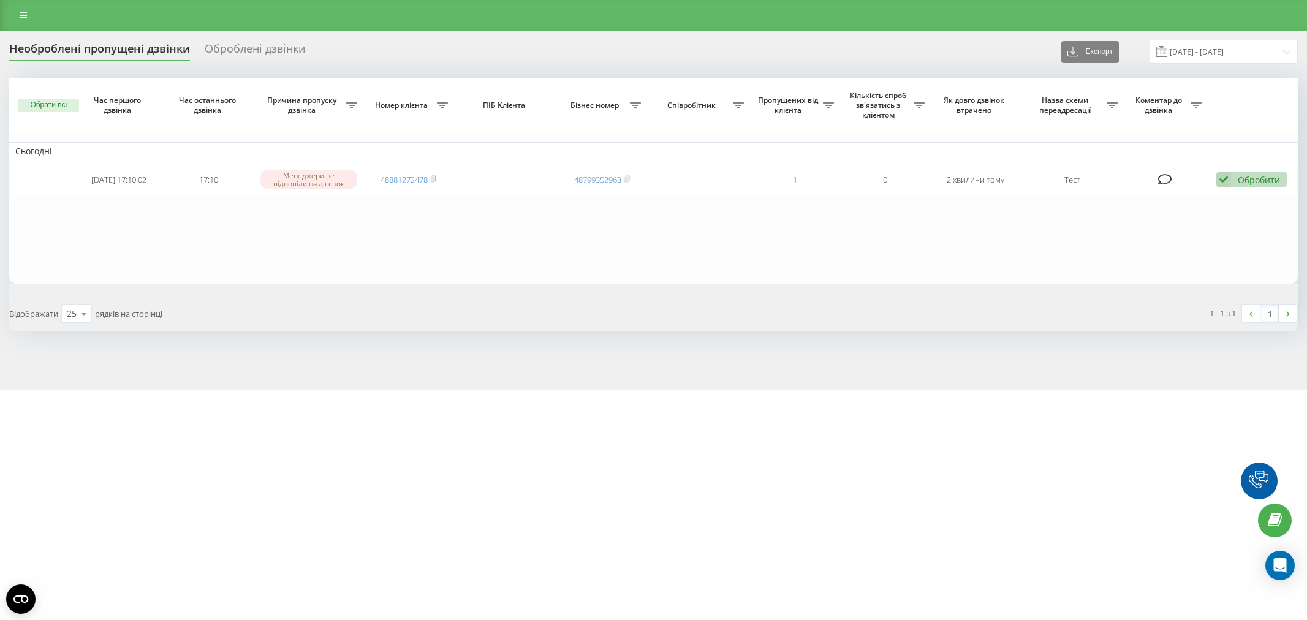 Image resolution: width=1307 pixels, height=620 pixels. What do you see at coordinates (208, 180) in the screenshot?
I see `td: 17:10` at bounding box center [208, 180].